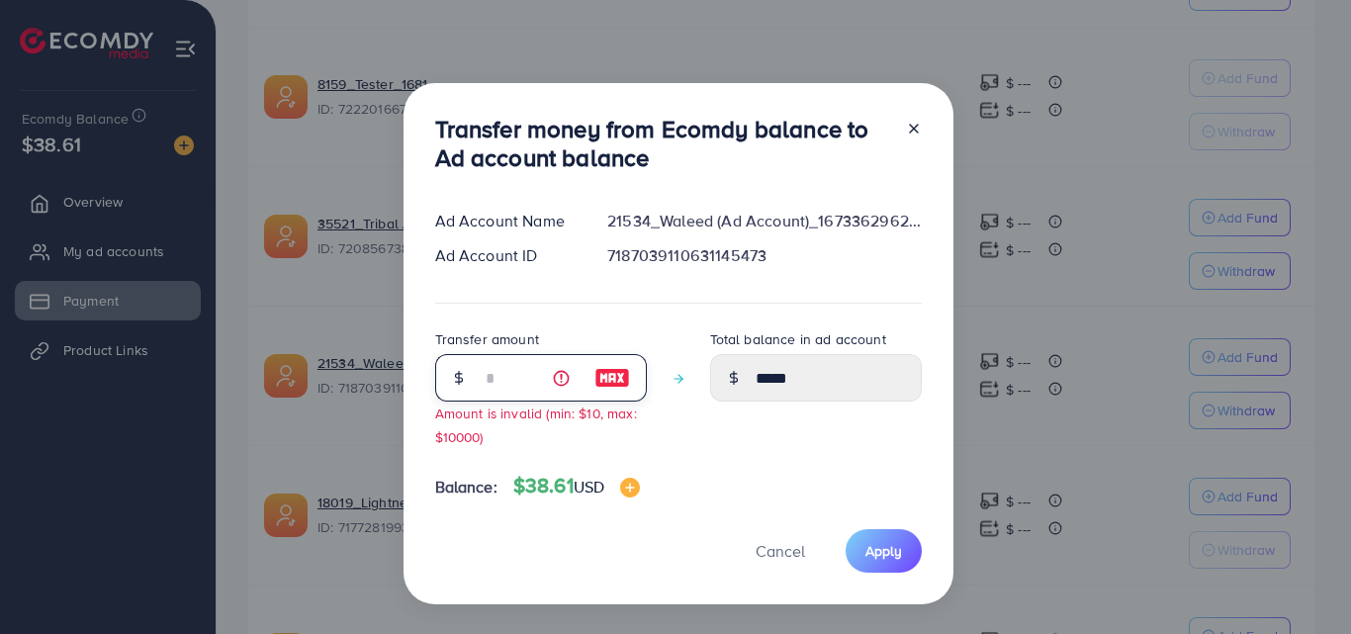 This screenshot has width=1351, height=634. Describe the element at coordinates (466, 487) in the screenshot. I see `span: Balance:` at that location.